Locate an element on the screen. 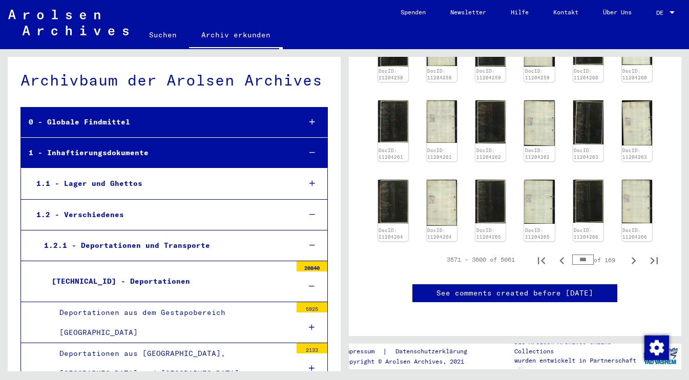 The height and width of the screenshot is (380, 689). a: Impressum is located at coordinates (362, 351).